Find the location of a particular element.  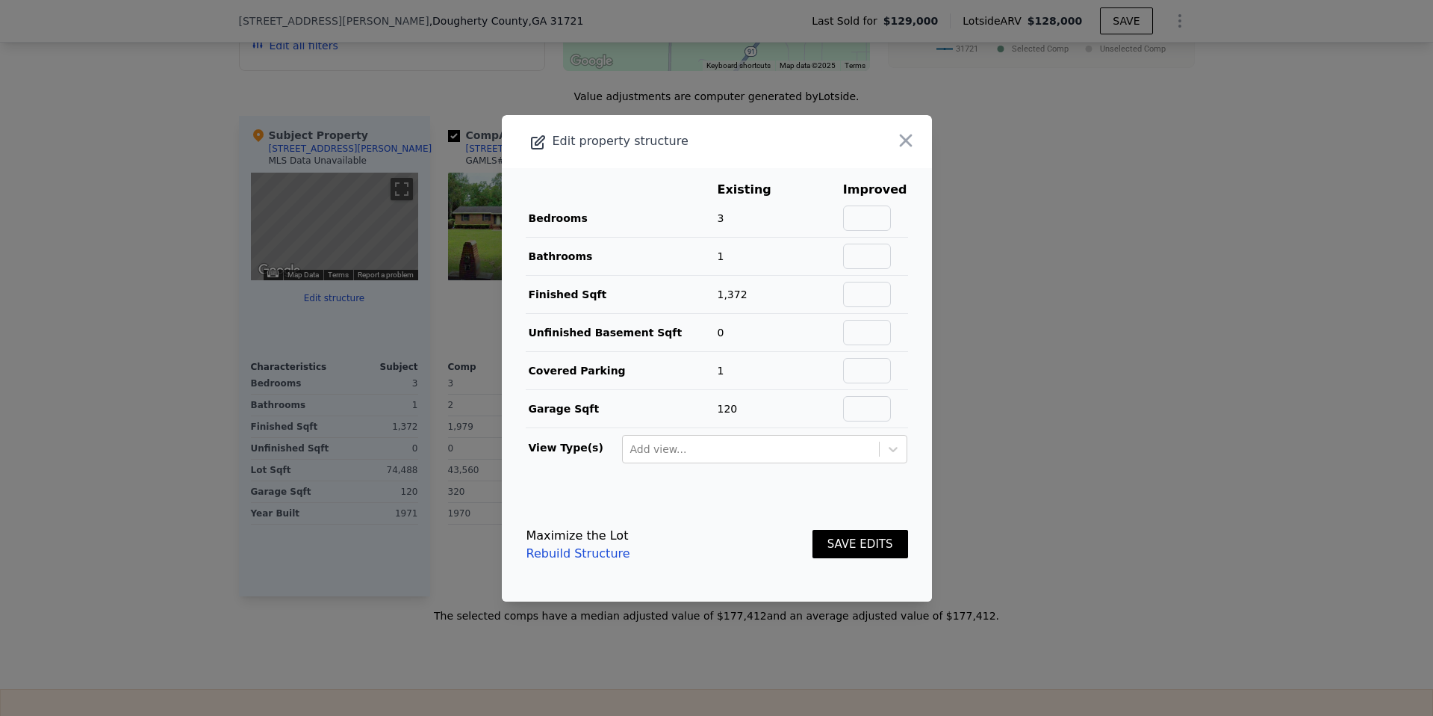

td: Finished Sqft is located at coordinates (621, 294).